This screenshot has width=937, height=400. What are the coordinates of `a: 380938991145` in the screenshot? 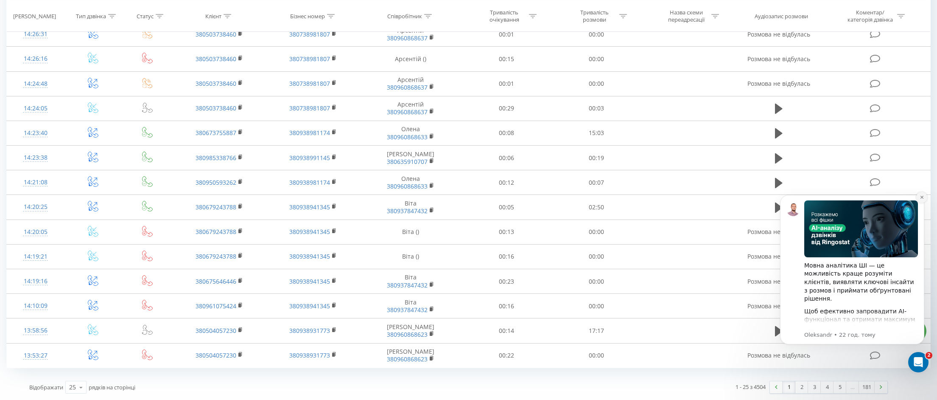 It's located at (310, 157).